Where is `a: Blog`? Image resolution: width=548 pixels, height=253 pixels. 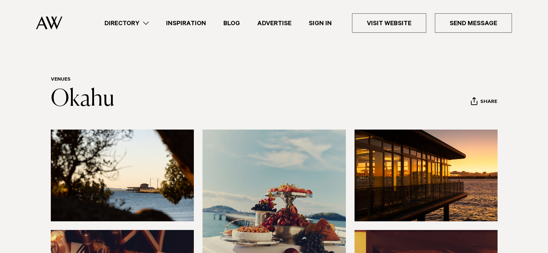
a: Blog is located at coordinates (232, 23).